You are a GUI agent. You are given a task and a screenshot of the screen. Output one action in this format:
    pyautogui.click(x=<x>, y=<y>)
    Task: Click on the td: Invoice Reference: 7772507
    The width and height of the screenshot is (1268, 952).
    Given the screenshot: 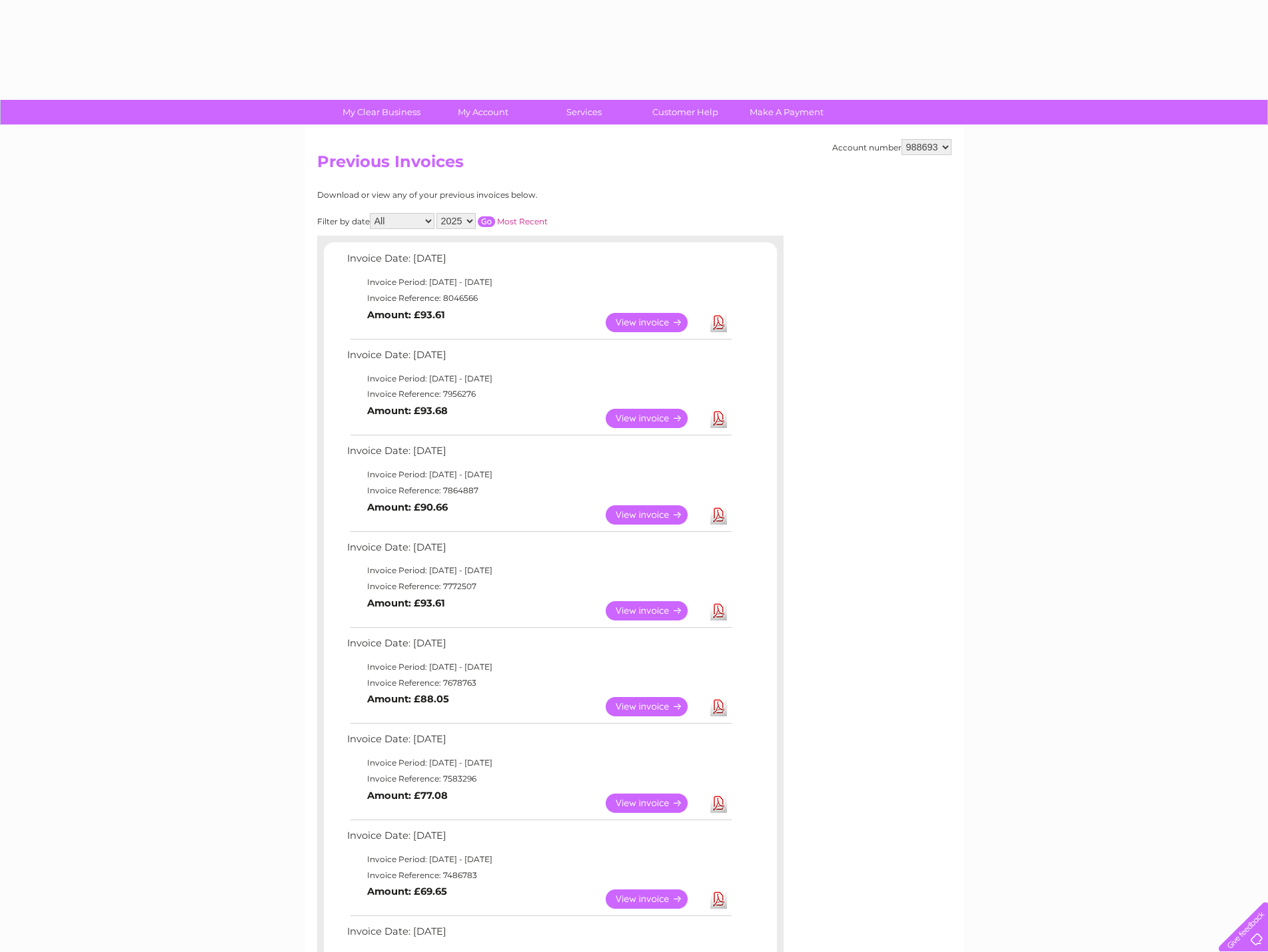 What is the action you would take?
    pyautogui.click(x=539, y=586)
    